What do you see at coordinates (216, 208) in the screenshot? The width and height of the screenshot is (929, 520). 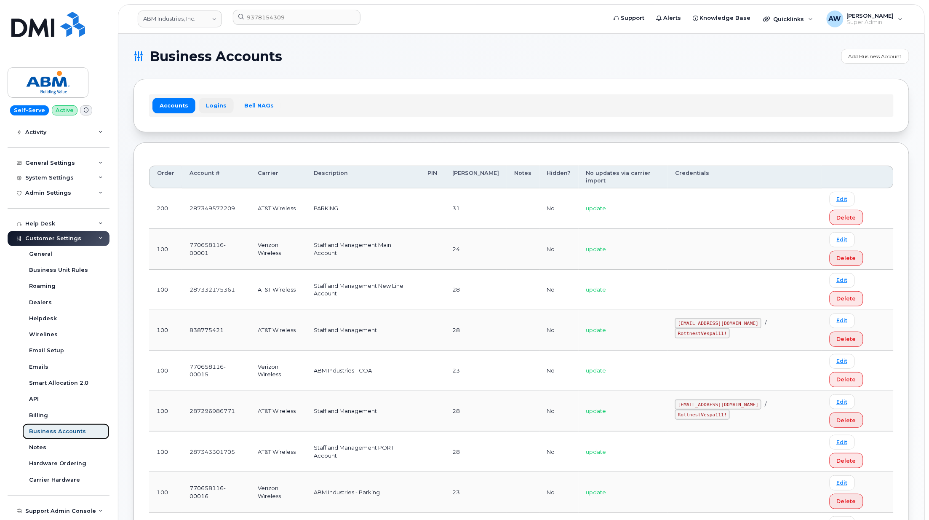 I see `td: 287349572209` at bounding box center [216, 208].